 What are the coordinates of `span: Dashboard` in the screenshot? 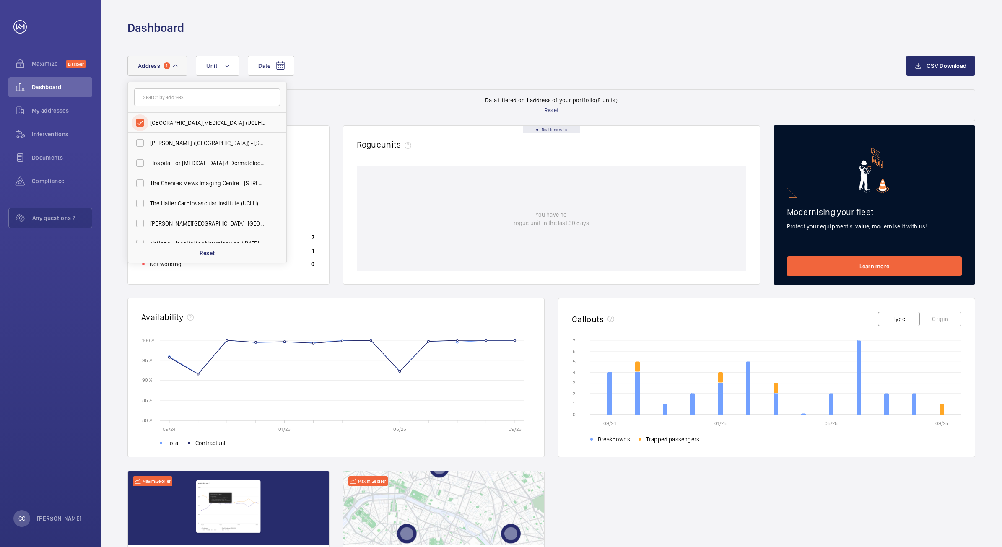 It's located at (62, 87).